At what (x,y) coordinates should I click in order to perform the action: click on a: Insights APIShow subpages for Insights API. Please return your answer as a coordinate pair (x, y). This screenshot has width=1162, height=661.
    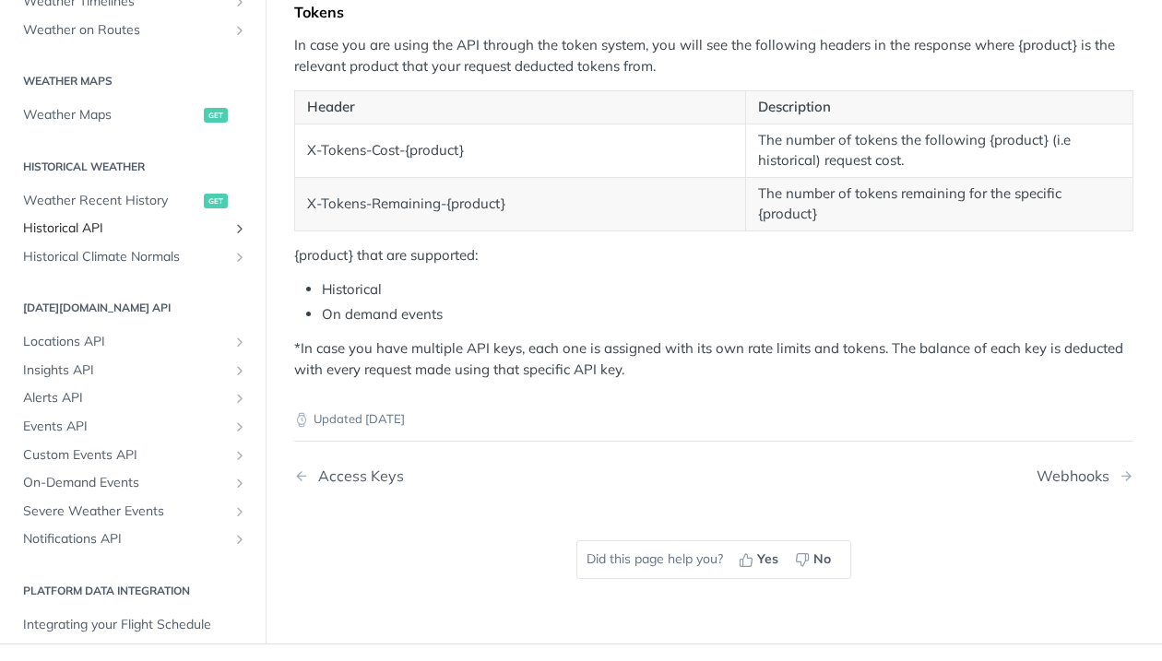
    Looking at the image, I should click on (133, 371).